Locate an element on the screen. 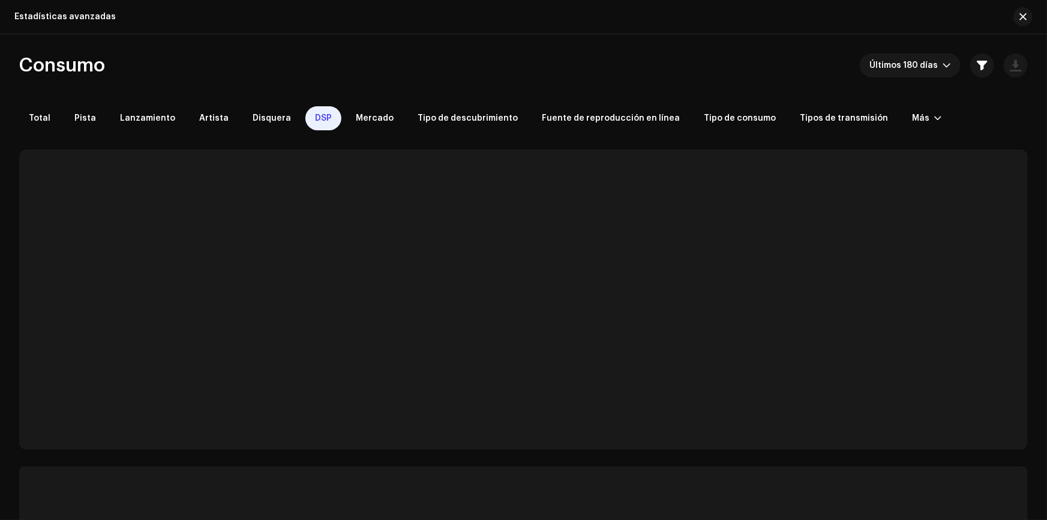 Image resolution: width=1047 pixels, height=520 pixels. span: Disquera is located at coordinates (272, 118).